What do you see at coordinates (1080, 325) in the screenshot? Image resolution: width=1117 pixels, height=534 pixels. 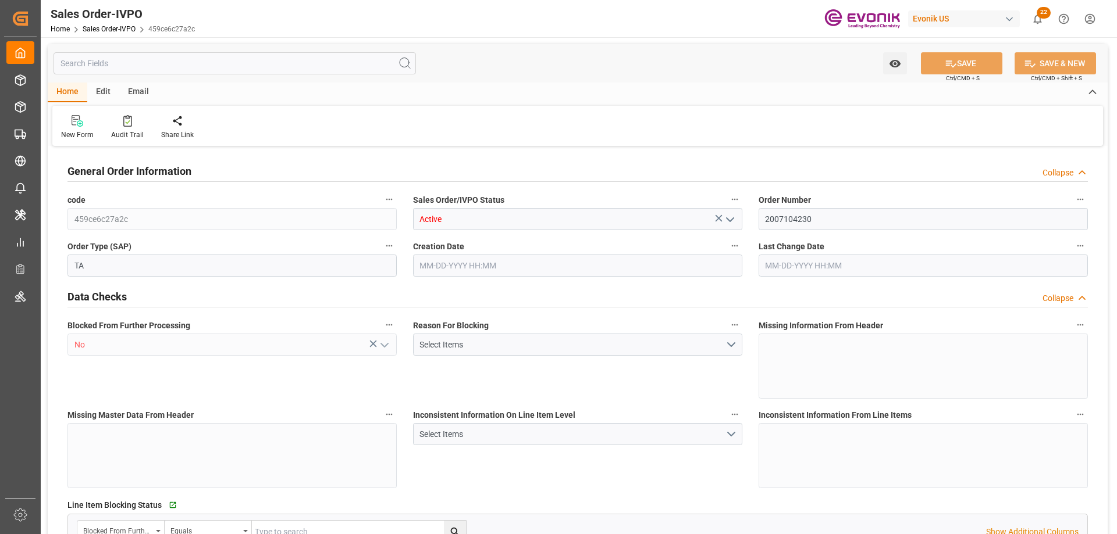 I see `button: Missing Information From Header` at bounding box center [1080, 325].